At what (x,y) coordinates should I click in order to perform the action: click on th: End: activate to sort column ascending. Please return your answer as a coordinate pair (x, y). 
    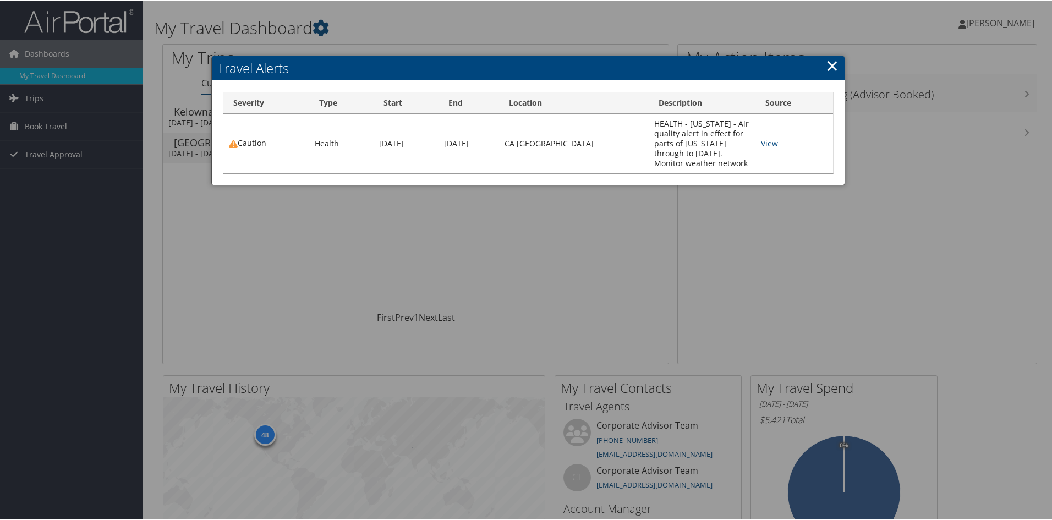
    Looking at the image, I should click on (469, 102).